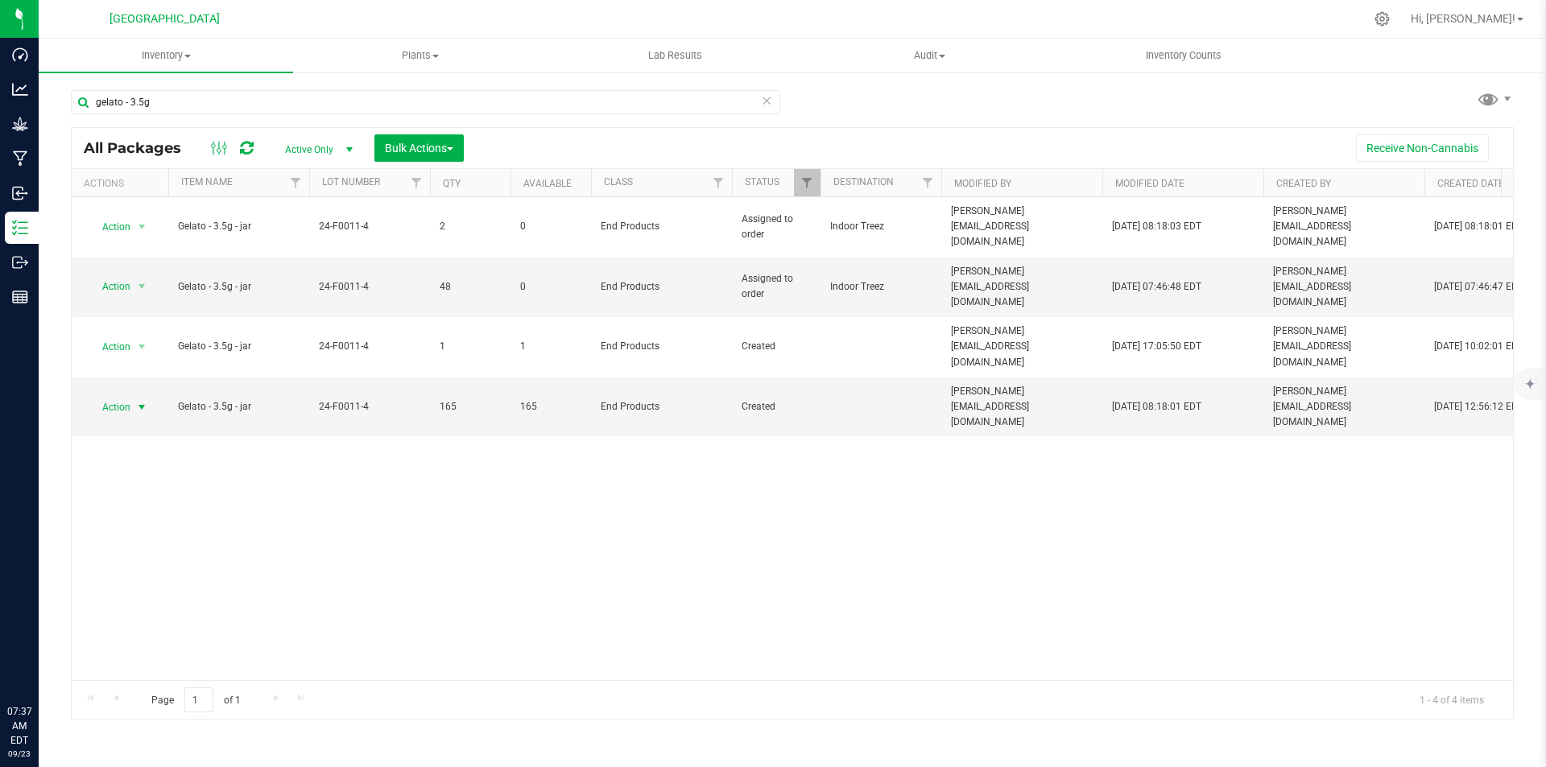 The width and height of the screenshot is (1546, 767). Describe the element at coordinates (20, 89) in the screenshot. I see `inline-svg: Analytics` at that location.